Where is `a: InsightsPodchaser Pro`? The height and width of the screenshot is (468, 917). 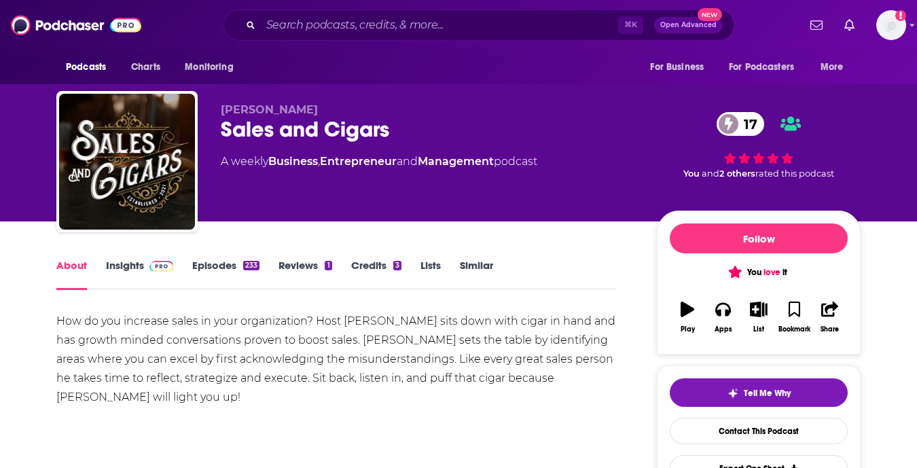 a: InsightsPodchaser Pro is located at coordinates (139, 274).